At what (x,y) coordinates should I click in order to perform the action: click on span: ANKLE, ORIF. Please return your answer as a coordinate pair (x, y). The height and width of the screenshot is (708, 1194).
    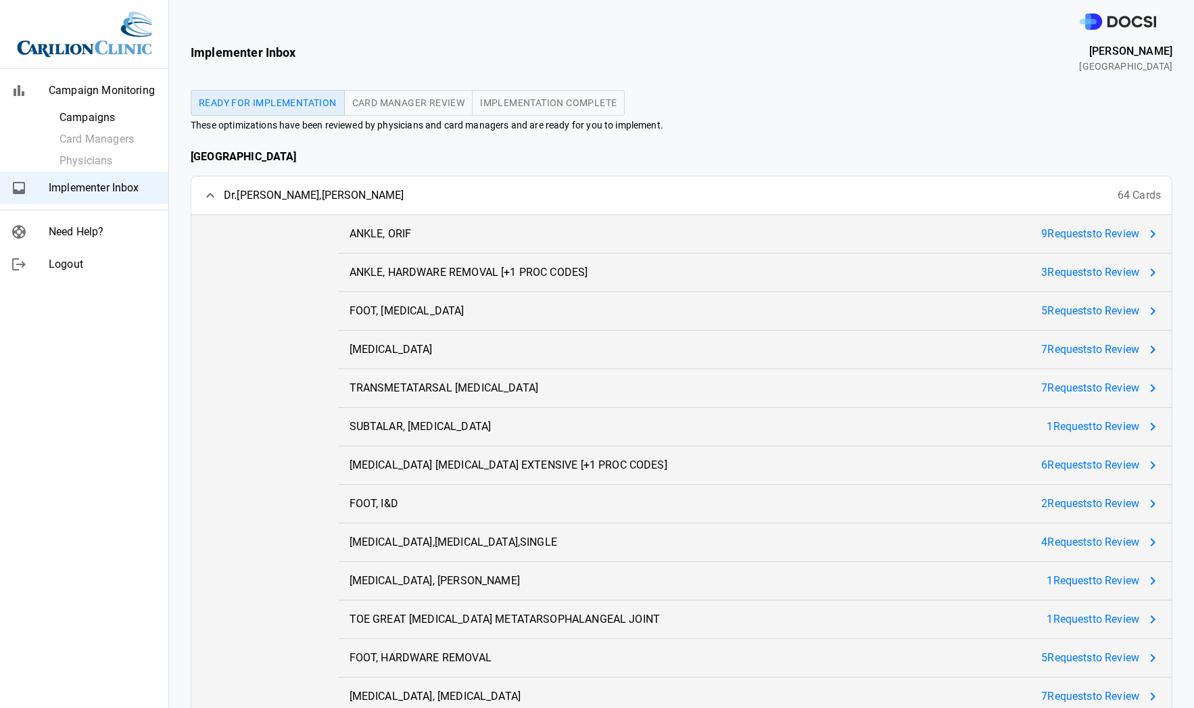
    Looking at the image, I should click on (381, 234).